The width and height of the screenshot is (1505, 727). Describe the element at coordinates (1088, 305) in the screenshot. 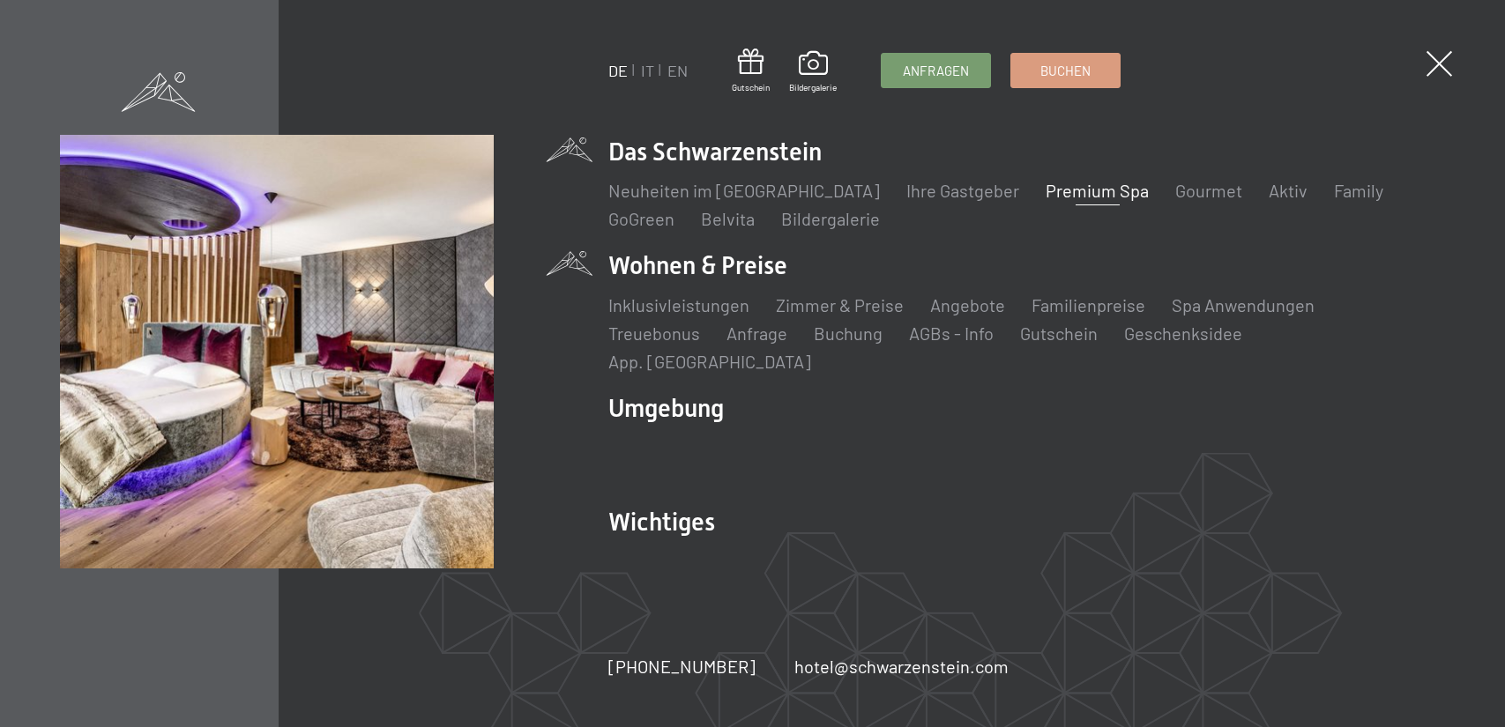

I see `a: Familienpreise` at that location.